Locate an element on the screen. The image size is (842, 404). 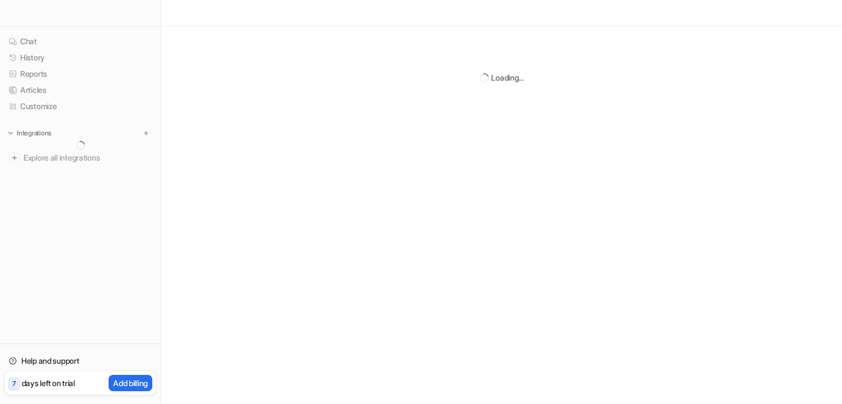
a: Reports is located at coordinates (80, 74).